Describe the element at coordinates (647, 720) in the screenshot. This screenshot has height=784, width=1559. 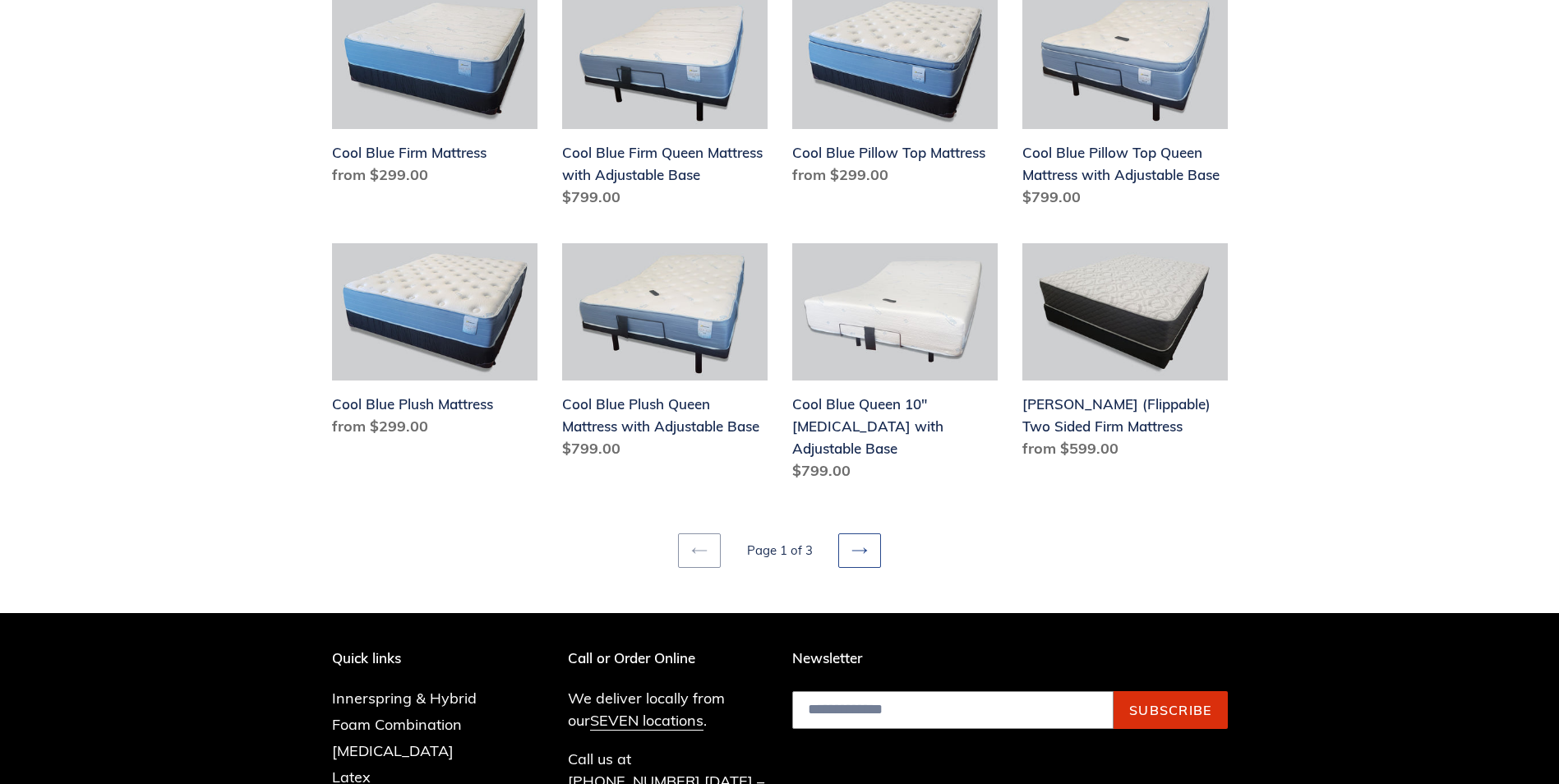
I see `a: SEVEN locations` at that location.